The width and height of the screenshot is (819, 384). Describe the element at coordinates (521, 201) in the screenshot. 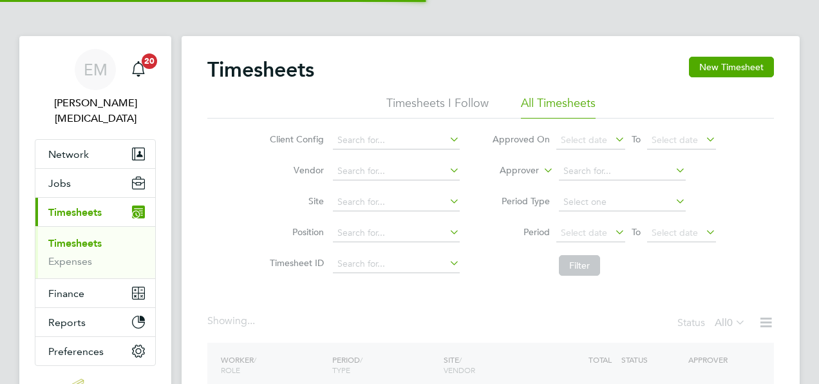

I see `label: Period Type` at that location.